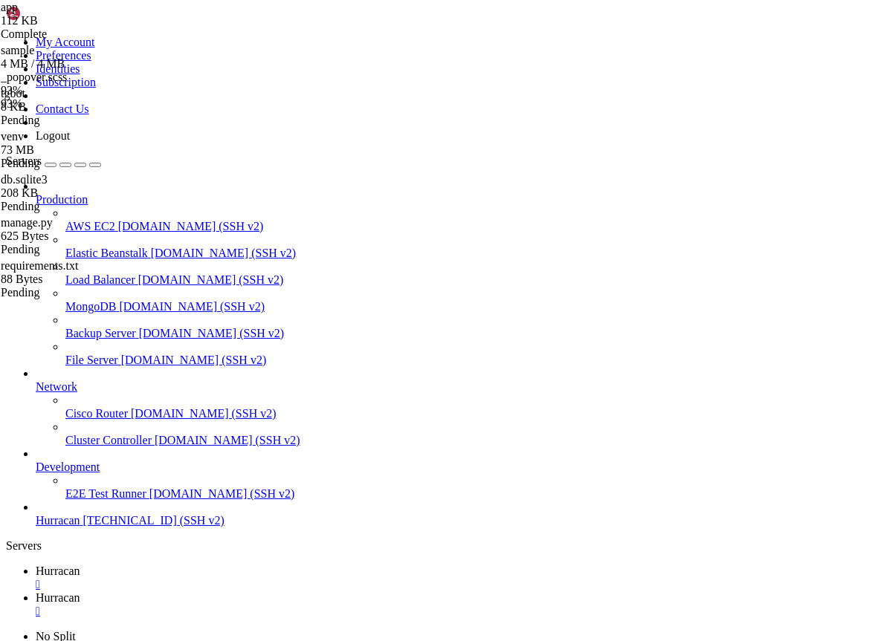 Image resolution: width=892 pixels, height=641 pixels. Describe the element at coordinates (75, 150) in the screenshot. I see `div: 73 MB` at that location.